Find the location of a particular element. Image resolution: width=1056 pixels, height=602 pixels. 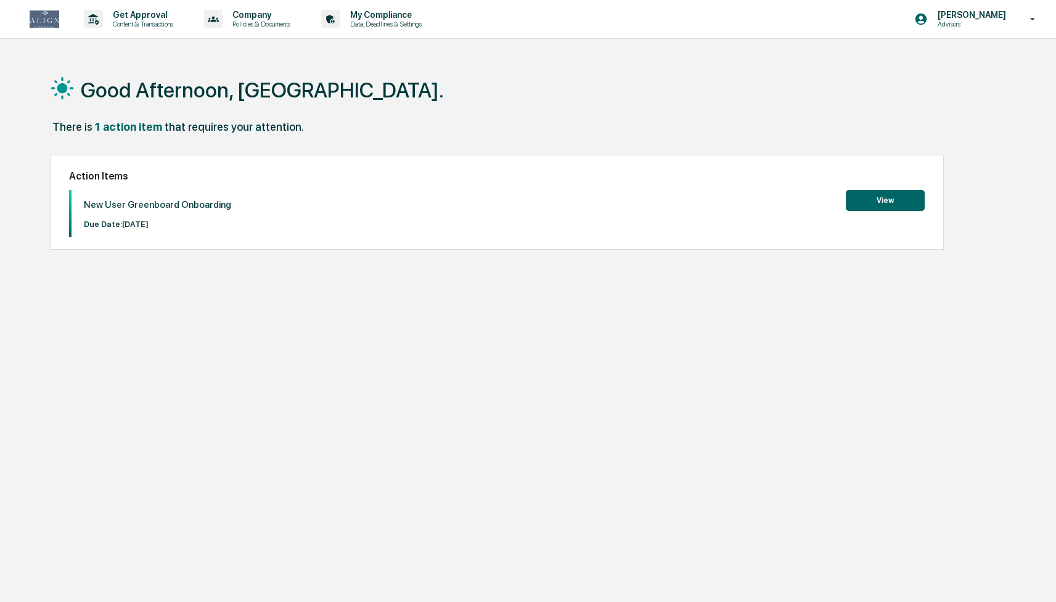

a: View is located at coordinates (885, 199).